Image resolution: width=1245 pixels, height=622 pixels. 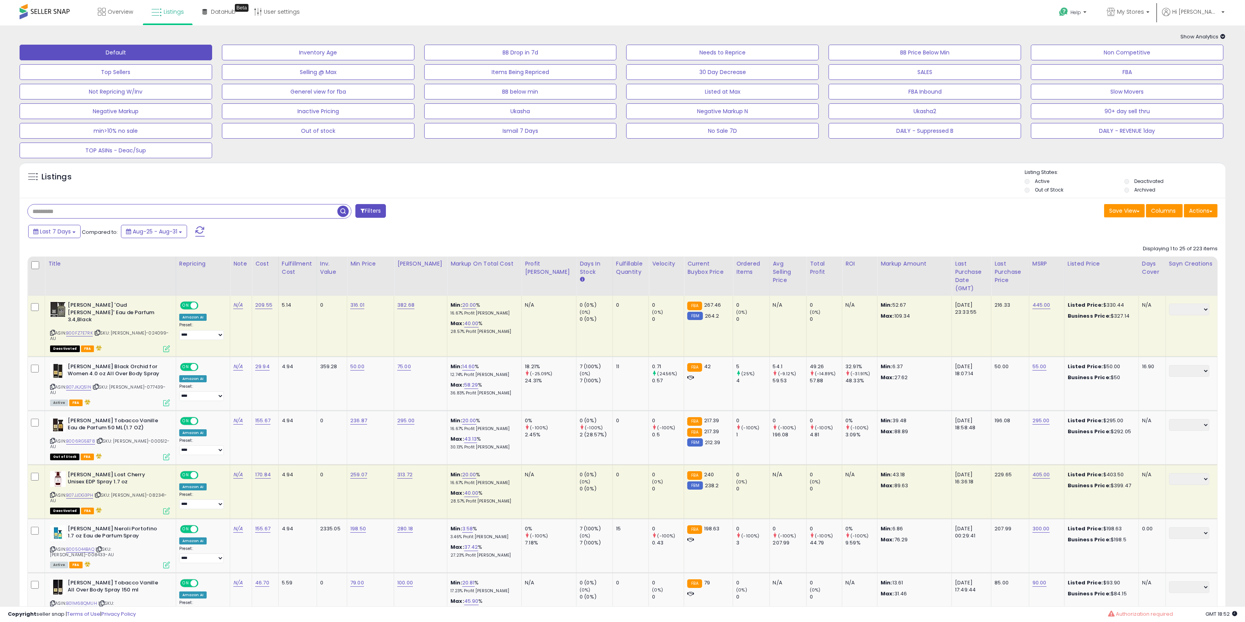 I want to click on span: Help, so click(x=1076, y=12).